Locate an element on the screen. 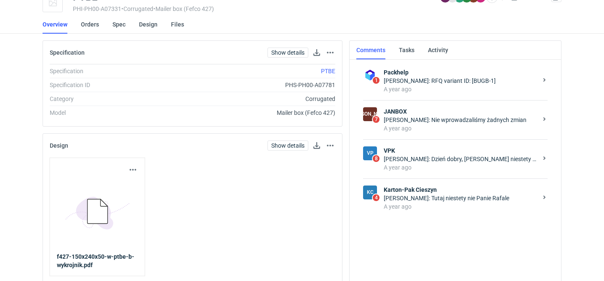  div: Model is located at coordinates (107, 113).